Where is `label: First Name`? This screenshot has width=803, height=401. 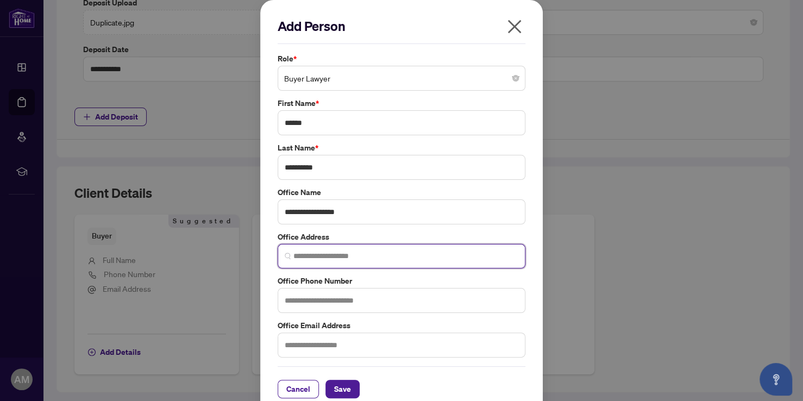 label: First Name is located at coordinates (402, 103).